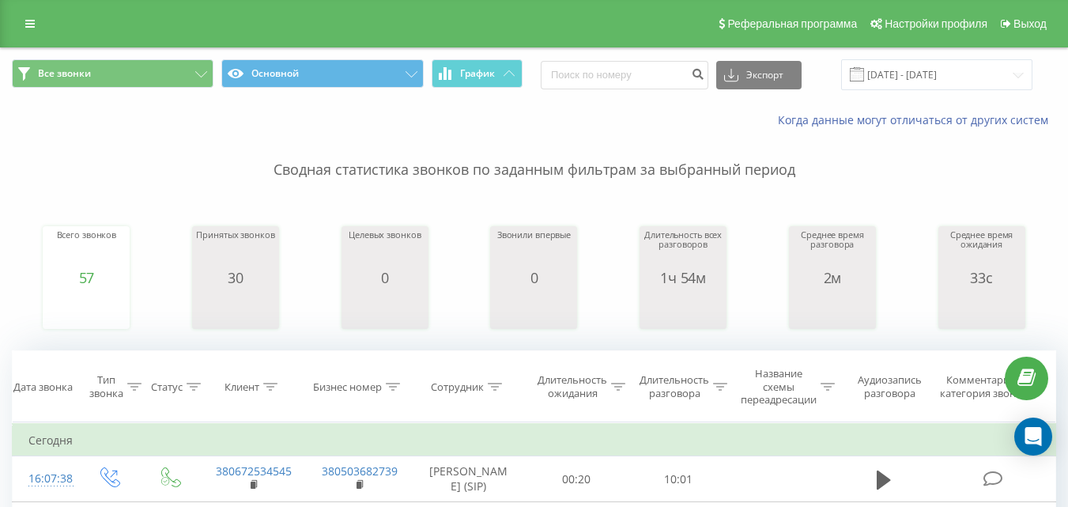 The width and height of the screenshot is (1068, 507). Describe the element at coordinates (477, 74) in the screenshot. I see `button: График` at that location.